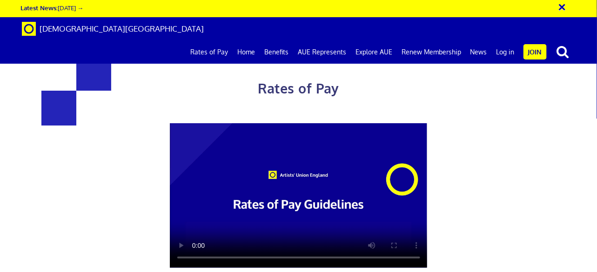 Image resolution: width=597 pixels, height=272 pixels. Describe the element at coordinates (535, 52) in the screenshot. I see `a: Join` at that location.